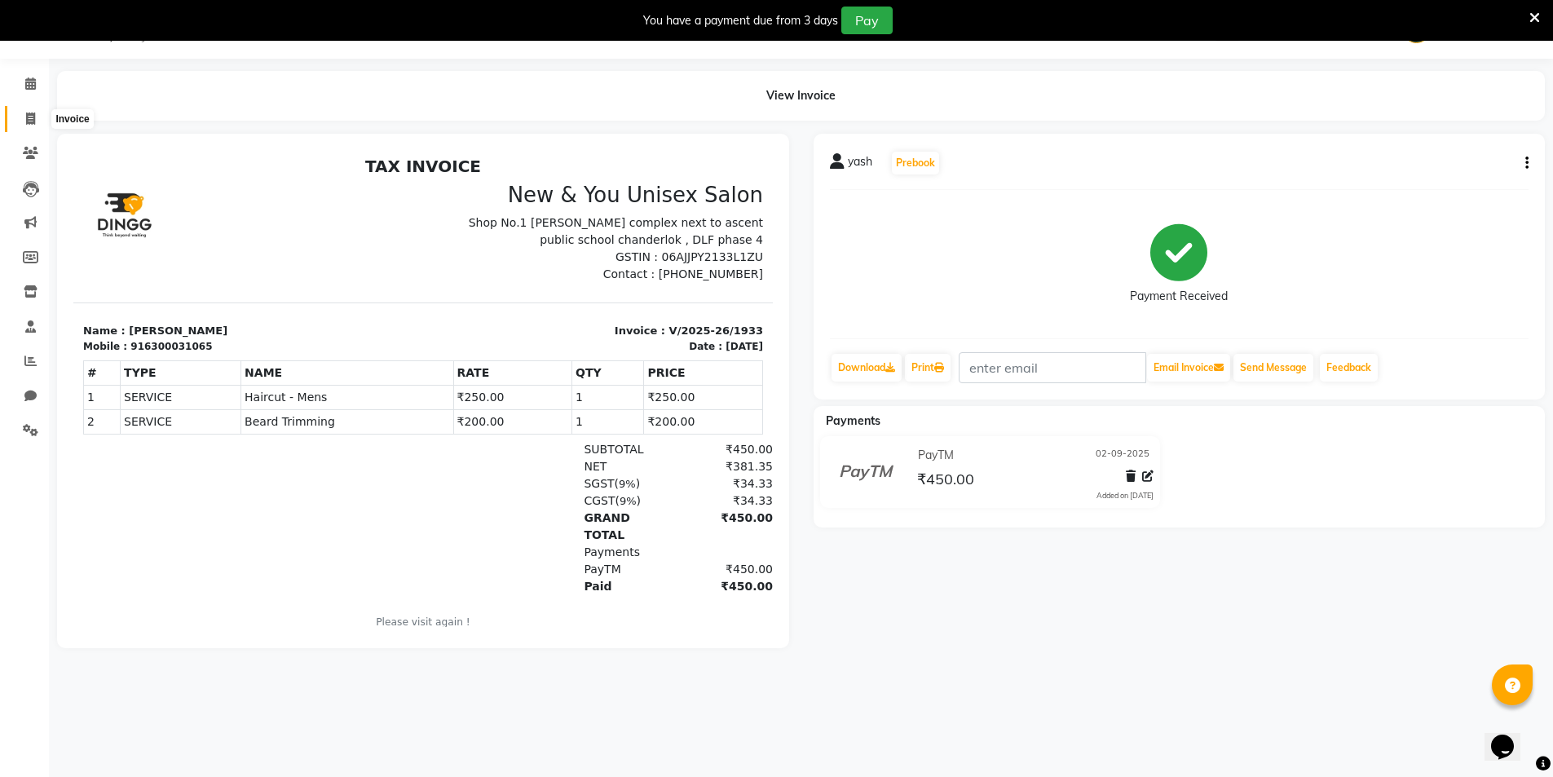 This screenshot has height=777, width=1553. Describe the element at coordinates (860, 165) in the screenshot. I see `span: yash` at that location.